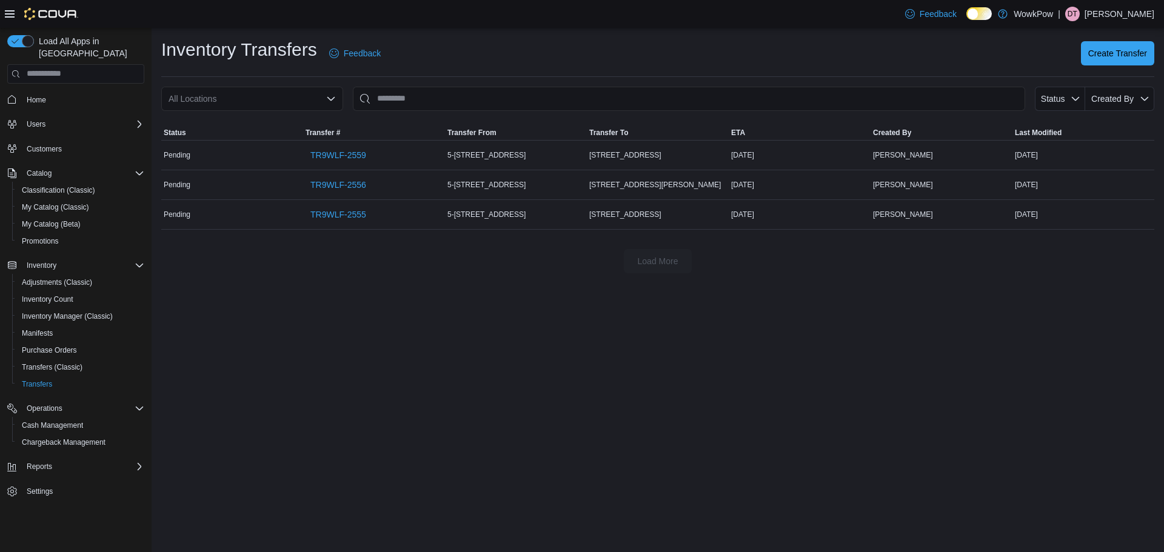  Describe the element at coordinates (979, 13) in the screenshot. I see `input: Dark Mode` at that location.